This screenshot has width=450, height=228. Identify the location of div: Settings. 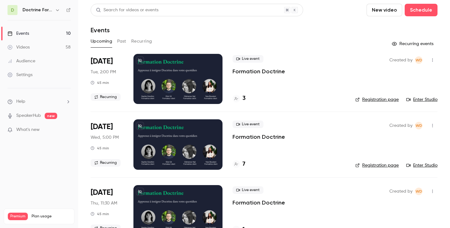
(20, 75).